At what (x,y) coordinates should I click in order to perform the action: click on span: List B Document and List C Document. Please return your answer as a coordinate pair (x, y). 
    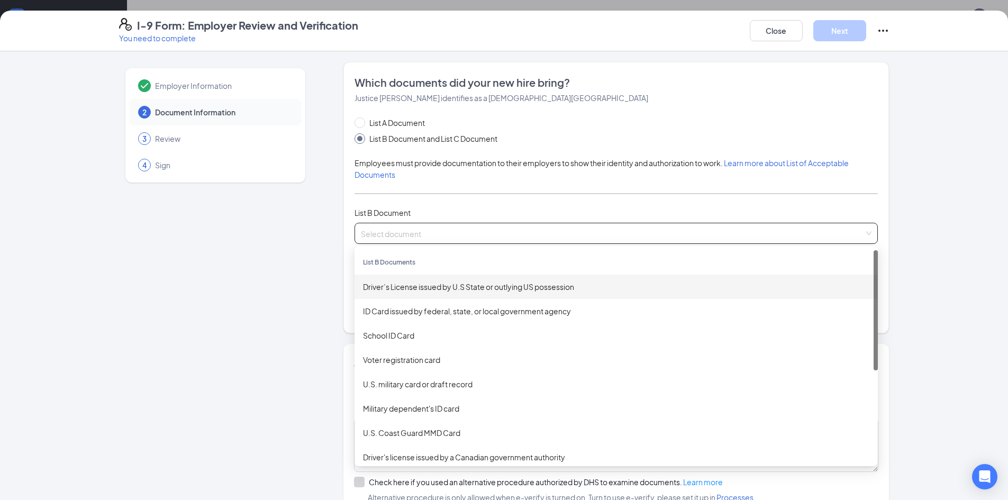
    Looking at the image, I should click on (433, 139).